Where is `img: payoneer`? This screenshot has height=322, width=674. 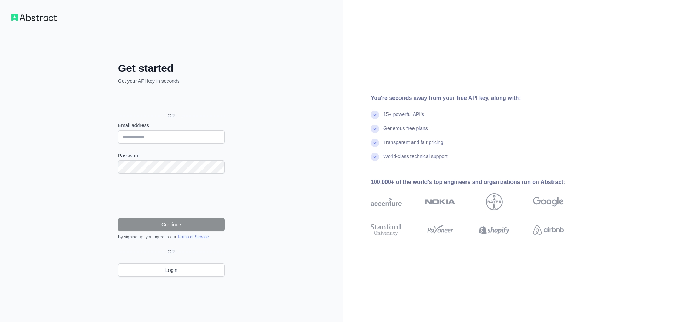 img: payoneer is located at coordinates (440, 230).